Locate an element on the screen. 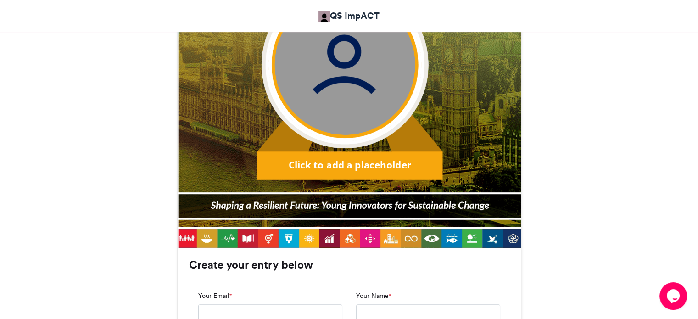 This screenshot has width=698, height=319. div: Click to add a placeholder is located at coordinates (350, 165).